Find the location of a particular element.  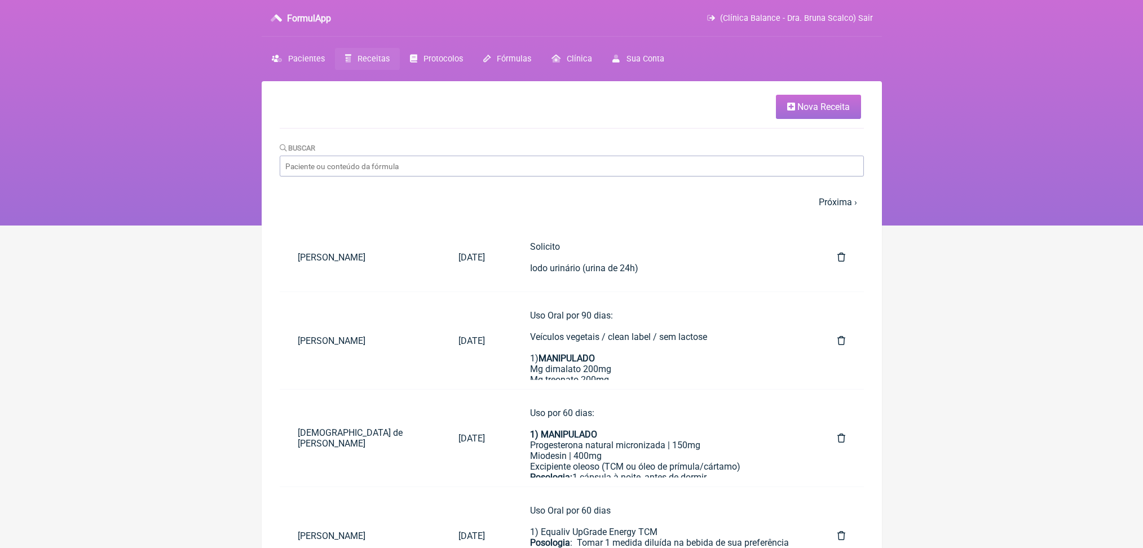

label: Buscar is located at coordinates (298, 148).